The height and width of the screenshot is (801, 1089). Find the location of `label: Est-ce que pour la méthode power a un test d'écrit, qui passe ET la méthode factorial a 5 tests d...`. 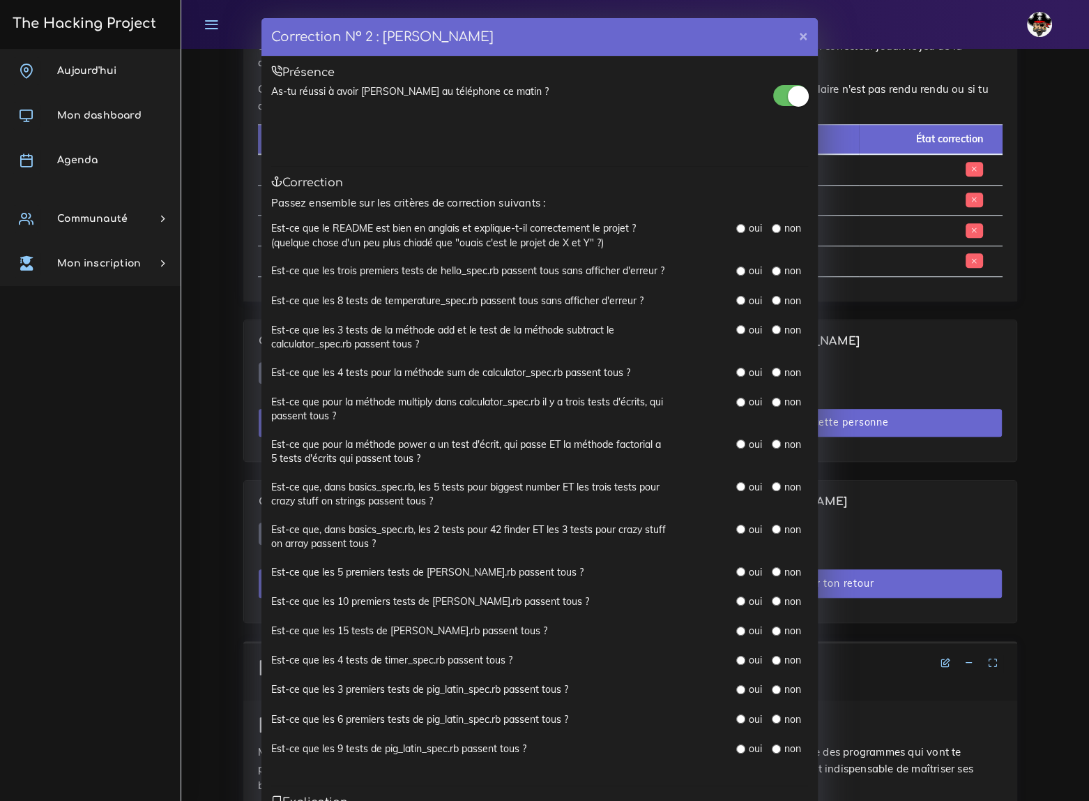

label: Est-ce que pour la méthode power a un test d'écrit, qui passe ET la méthode factorial a 5 tests d... is located at coordinates (470, 451).